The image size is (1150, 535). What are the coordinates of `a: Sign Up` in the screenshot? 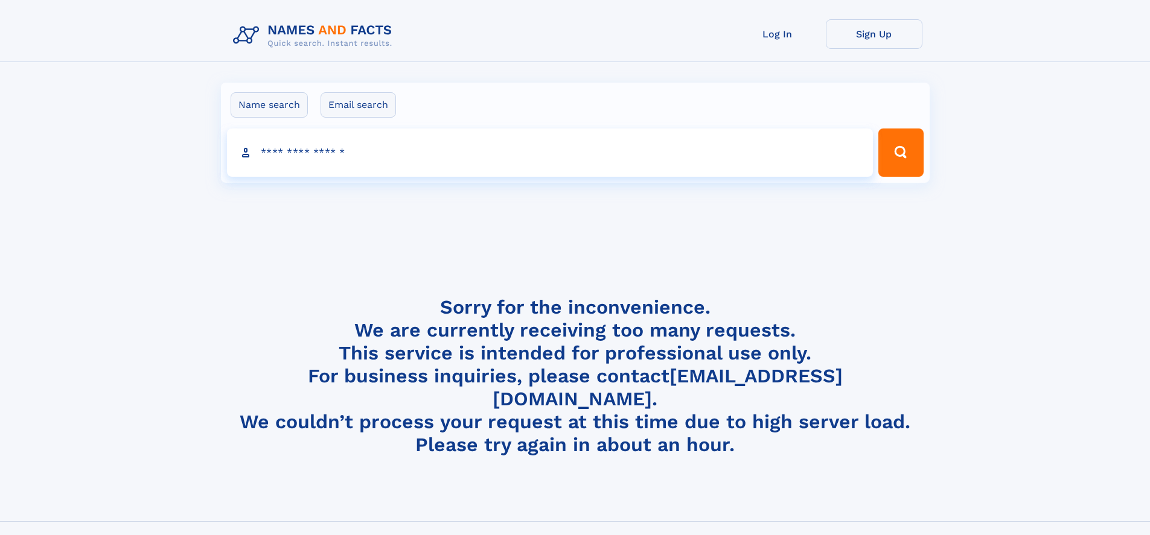 It's located at (874, 34).